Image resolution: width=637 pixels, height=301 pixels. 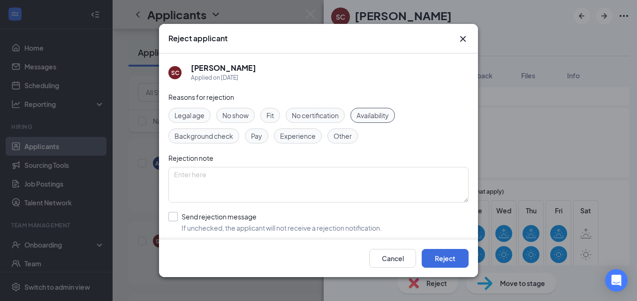 I want to click on div: Open Intercom Messenger, so click(x=616, y=280).